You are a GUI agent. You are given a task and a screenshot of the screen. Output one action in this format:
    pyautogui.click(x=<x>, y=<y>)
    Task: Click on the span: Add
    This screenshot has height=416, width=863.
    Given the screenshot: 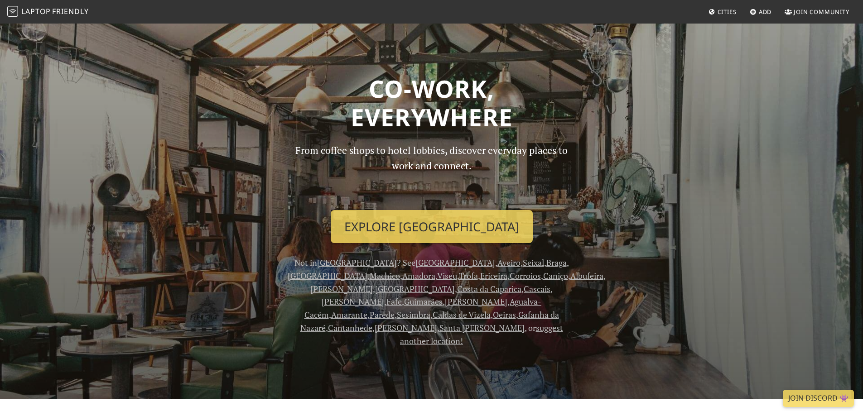 What is the action you would take?
    pyautogui.click(x=765, y=12)
    